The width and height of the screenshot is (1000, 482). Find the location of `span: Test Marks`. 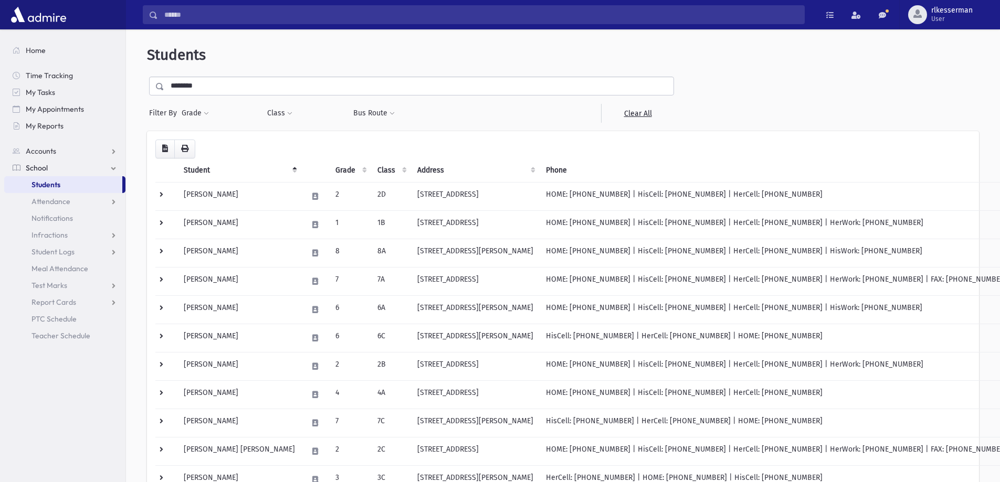

span: Test Marks is located at coordinates (49, 285).